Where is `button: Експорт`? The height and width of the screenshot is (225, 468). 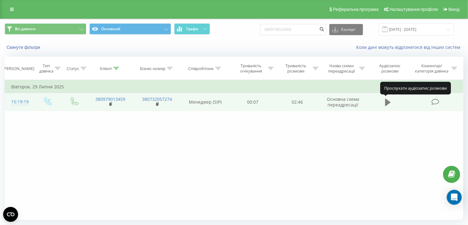 button: Експорт is located at coordinates (346, 30).